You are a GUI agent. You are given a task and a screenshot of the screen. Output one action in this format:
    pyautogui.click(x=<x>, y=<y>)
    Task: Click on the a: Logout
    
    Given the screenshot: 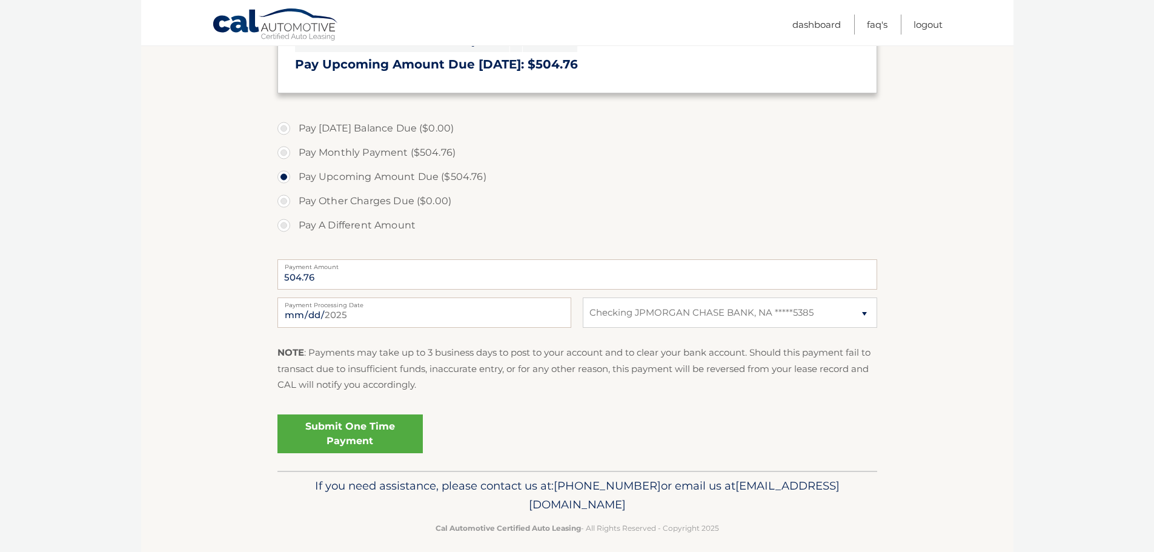 What is the action you would take?
    pyautogui.click(x=928, y=24)
    